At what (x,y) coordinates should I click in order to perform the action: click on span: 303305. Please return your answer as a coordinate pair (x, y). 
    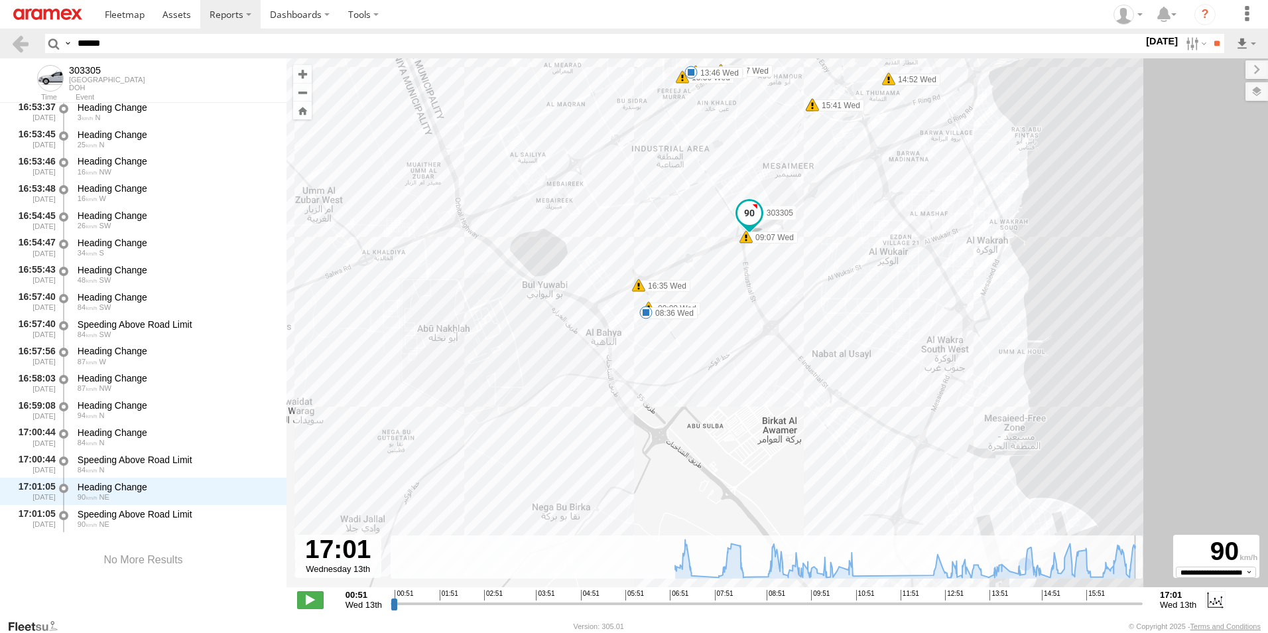
    Looking at the image, I should click on (780, 214).